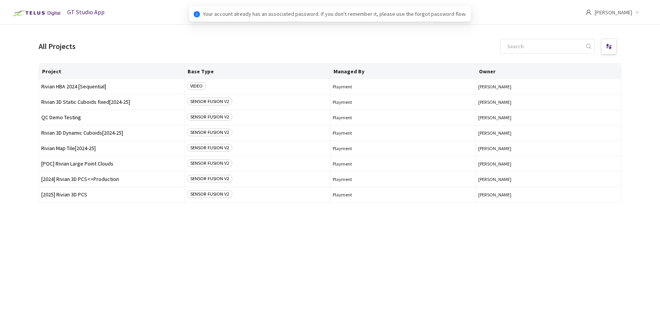  I want to click on th: Base Type, so click(257, 71).